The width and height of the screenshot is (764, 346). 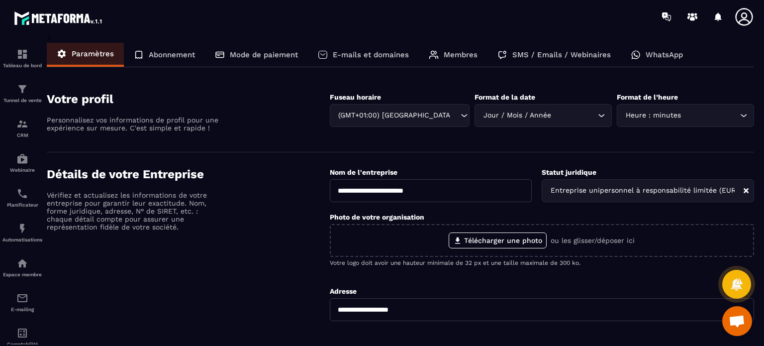 I want to click on span: Heure : minutes, so click(x=653, y=115).